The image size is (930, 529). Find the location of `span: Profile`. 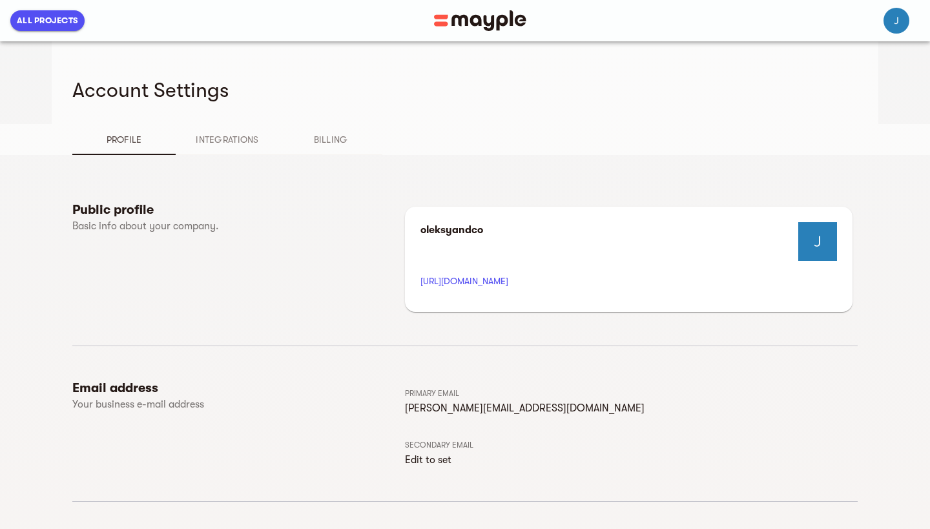

span: Profile is located at coordinates (124, 139).